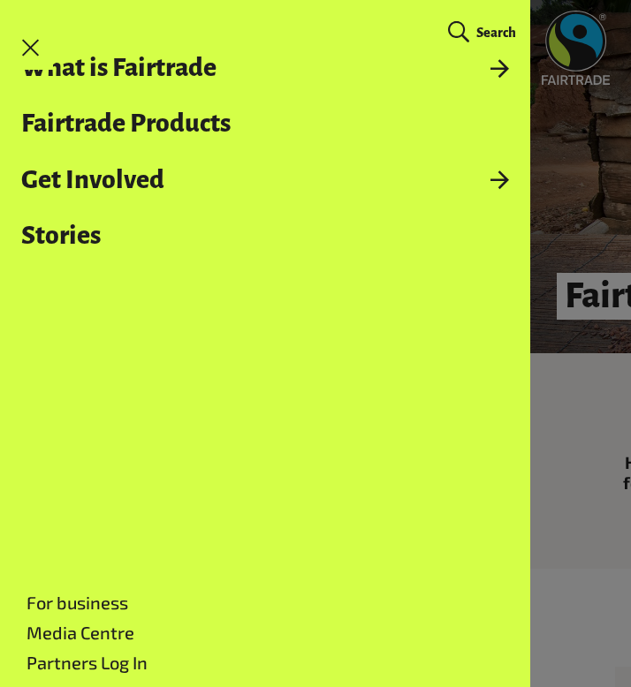 The height and width of the screenshot is (687, 631). I want to click on a: Media Centre, so click(80, 633).